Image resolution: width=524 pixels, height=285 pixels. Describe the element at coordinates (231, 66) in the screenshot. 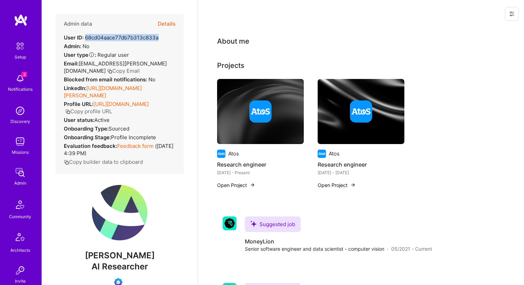

I see `div: Projects` at that location.